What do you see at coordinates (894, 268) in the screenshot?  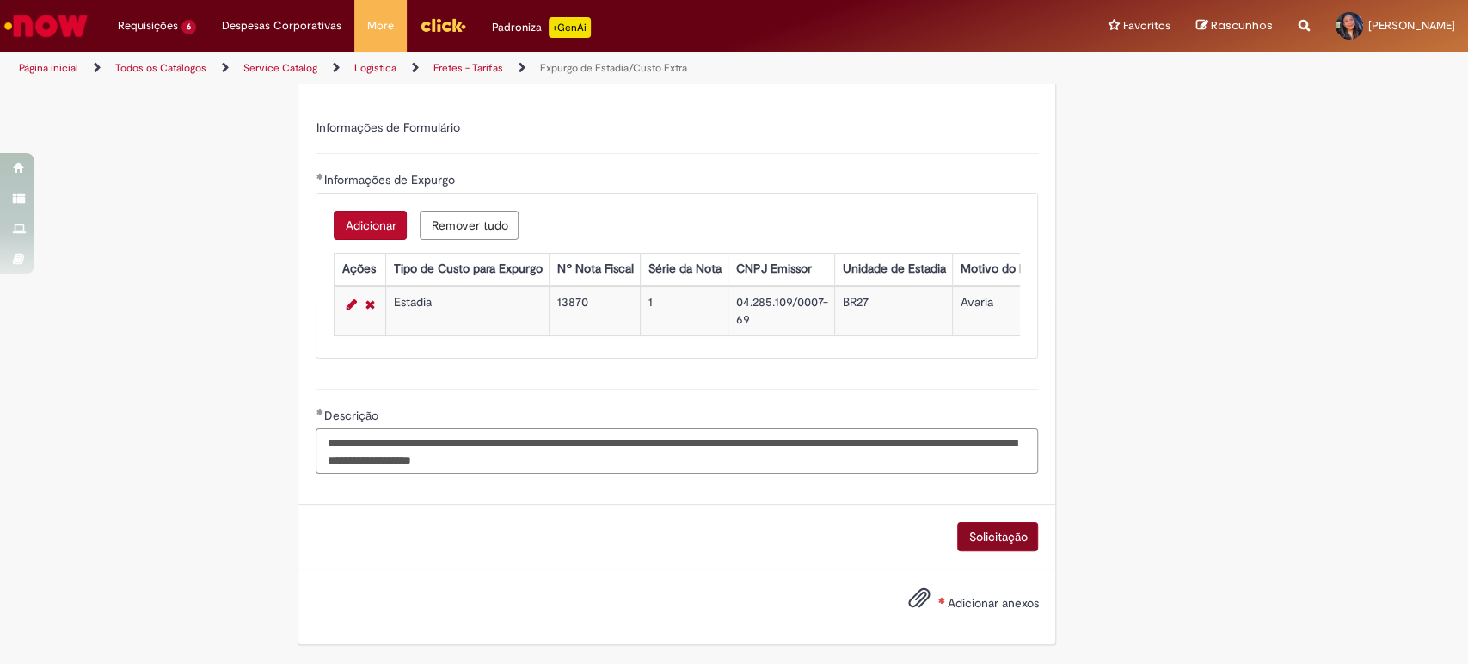 I see `th: Unidade de Estadia` at bounding box center [894, 268].